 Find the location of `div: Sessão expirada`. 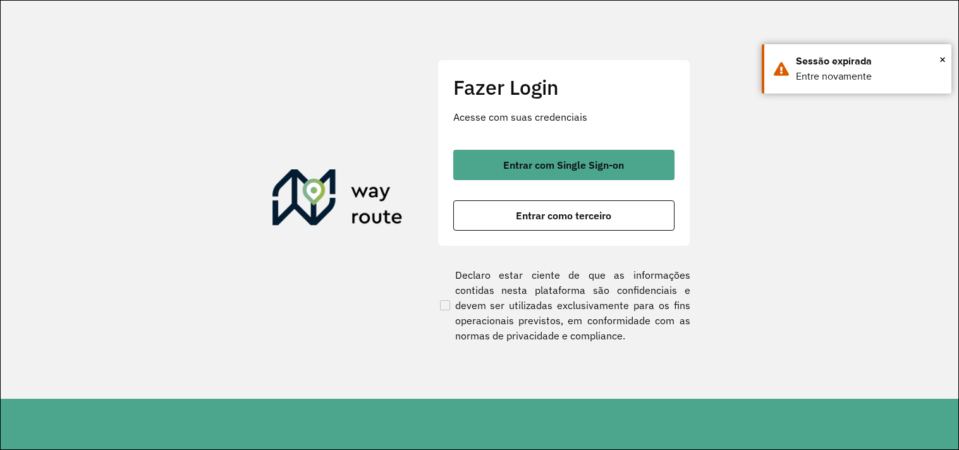

div: Sessão expirada is located at coordinates (868, 61).